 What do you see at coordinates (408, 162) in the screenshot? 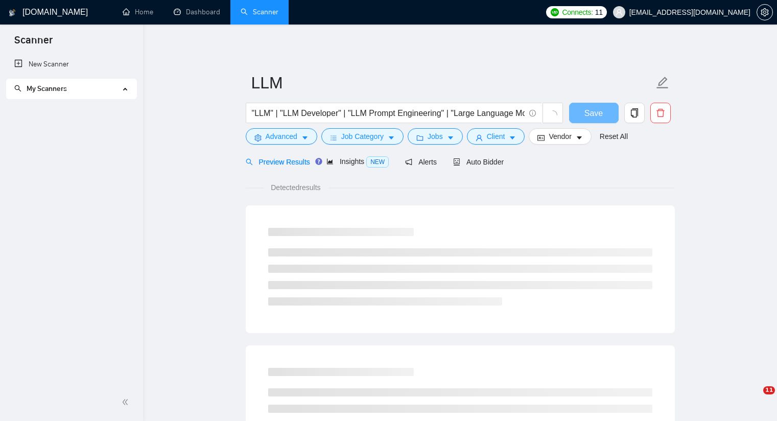
I see `span: notification` at bounding box center [408, 162].